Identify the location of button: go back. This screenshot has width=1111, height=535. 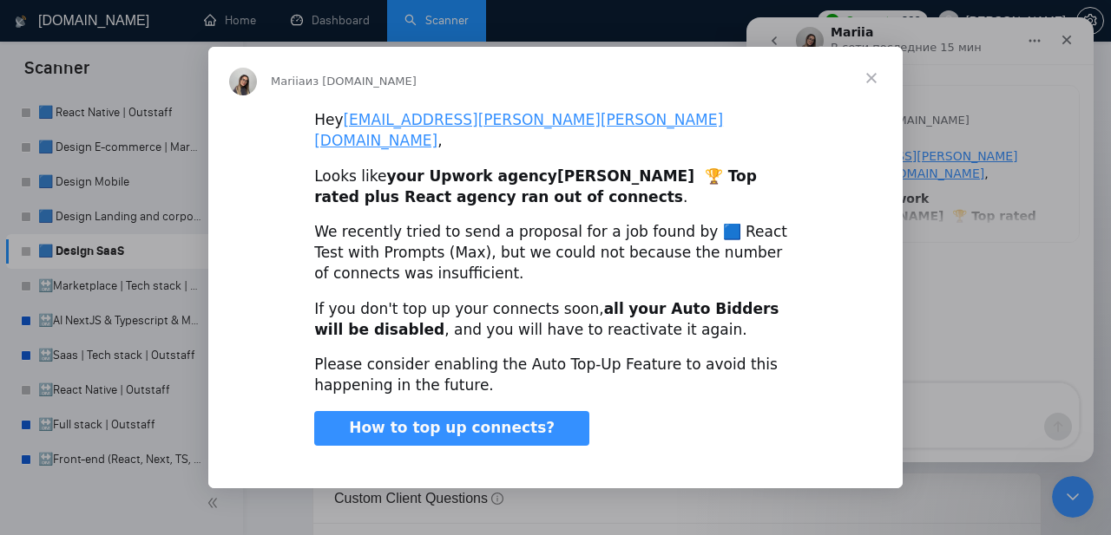
(28, 23).